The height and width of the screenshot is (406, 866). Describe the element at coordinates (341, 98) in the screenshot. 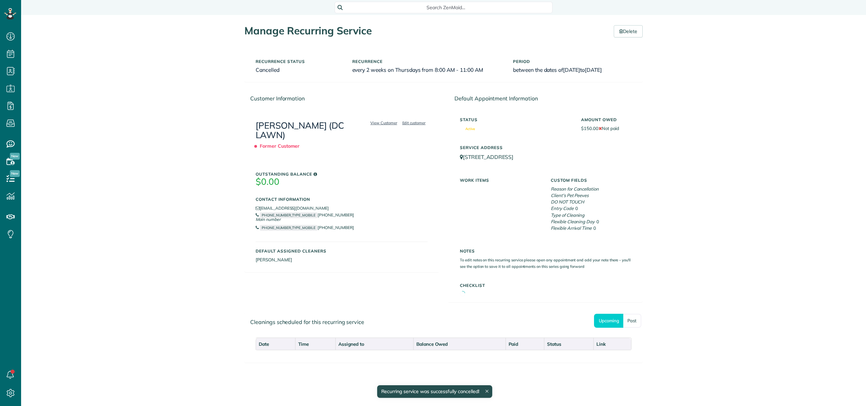

I see `div: Customer Information` at that location.